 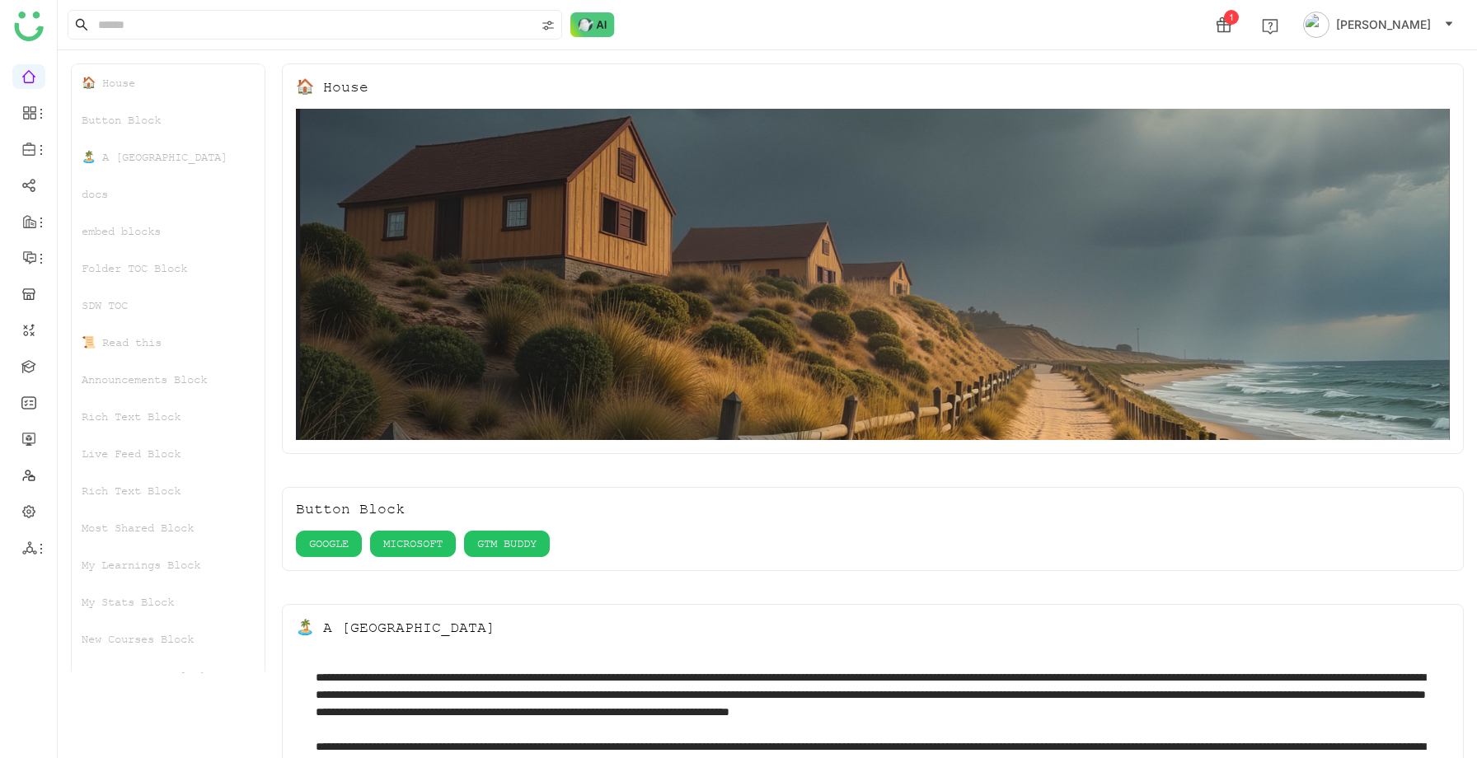 I want to click on div: Folder TOC Block, so click(x=168, y=268).